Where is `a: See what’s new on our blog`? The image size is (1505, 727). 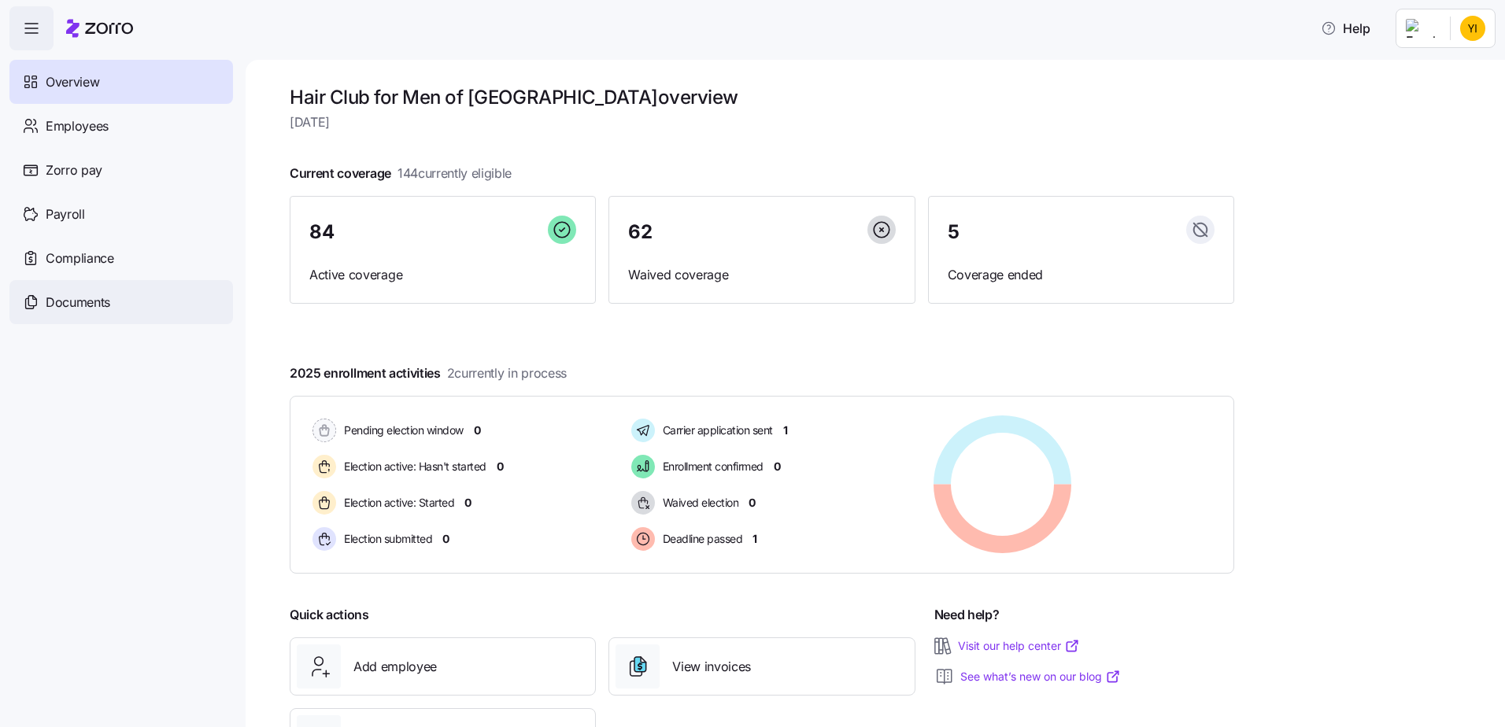
a: See what’s new on our blog is located at coordinates (1041, 677).